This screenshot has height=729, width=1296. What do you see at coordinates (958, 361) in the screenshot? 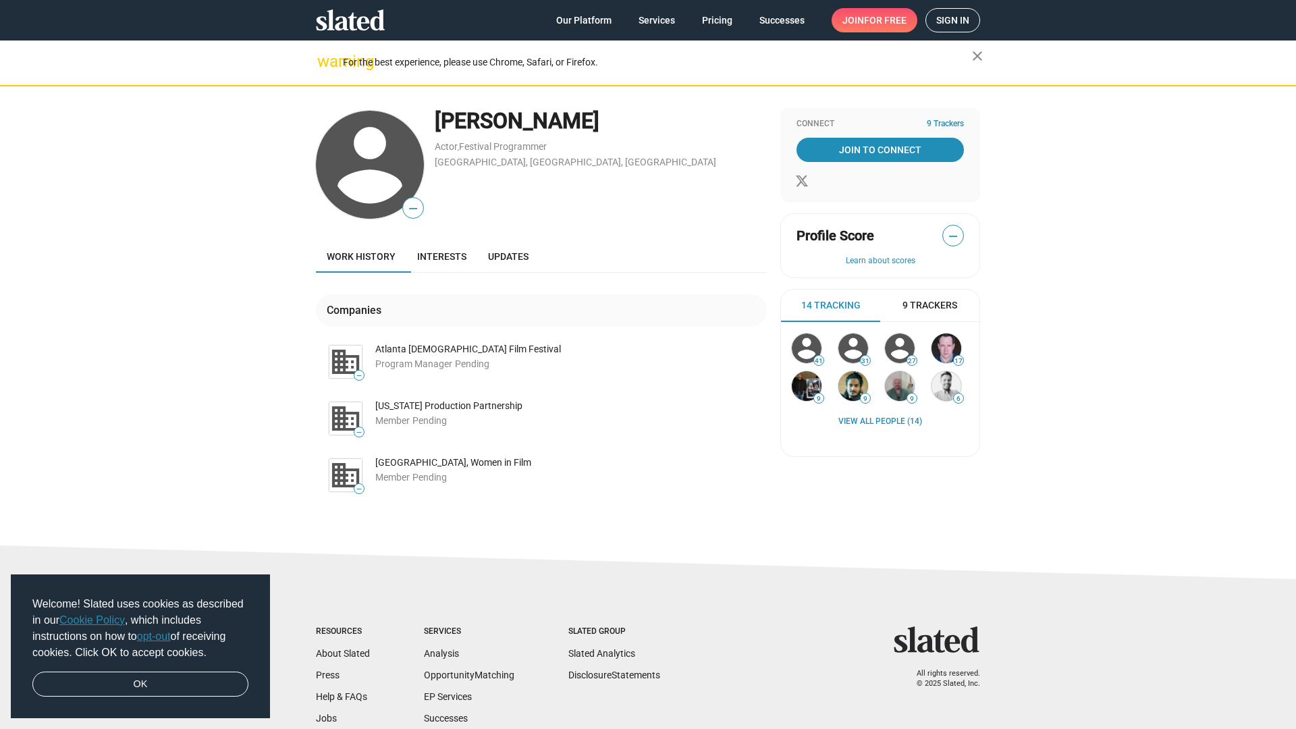
I see `span: 17` at bounding box center [958, 361].